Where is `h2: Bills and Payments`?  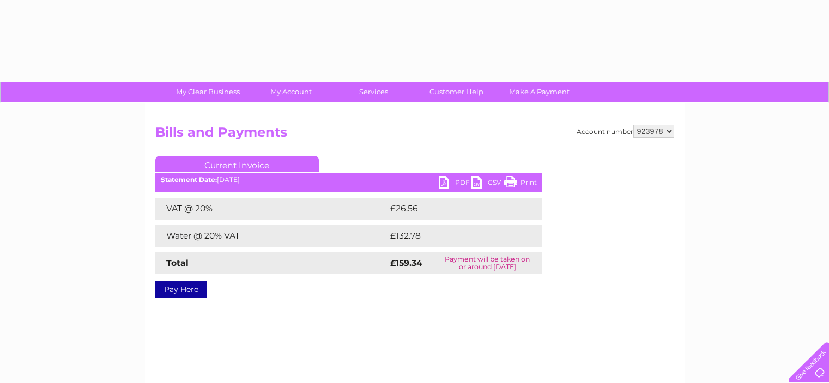 h2: Bills and Payments is located at coordinates (415, 135).